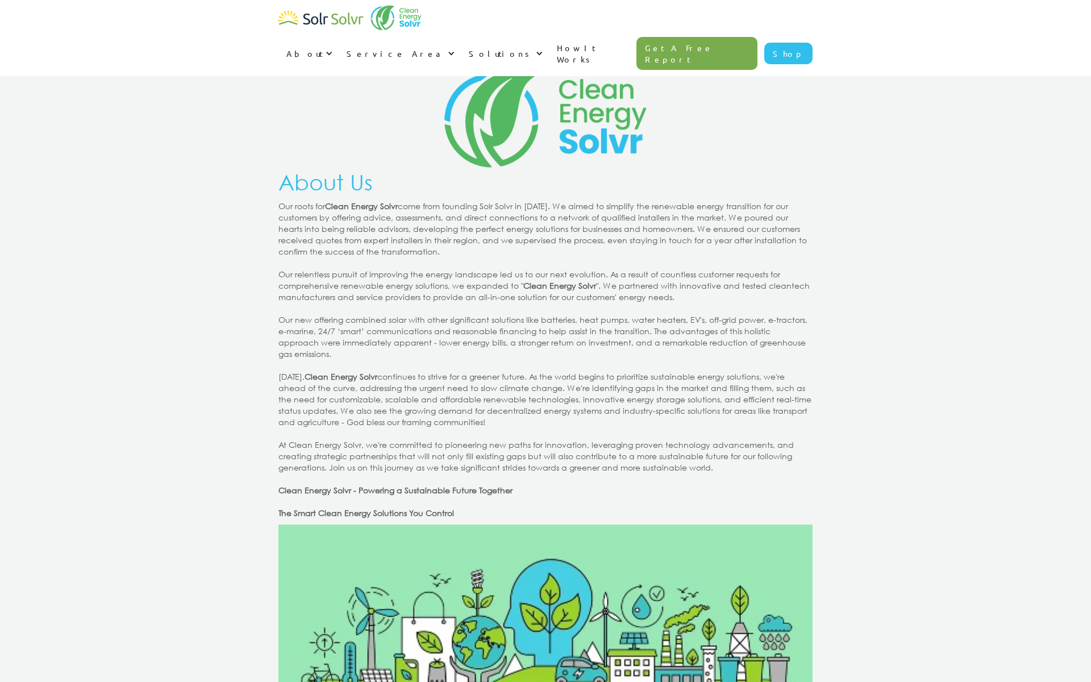  Describe the element at coordinates (545, 182) in the screenshot. I see `h1: About Us` at that location.